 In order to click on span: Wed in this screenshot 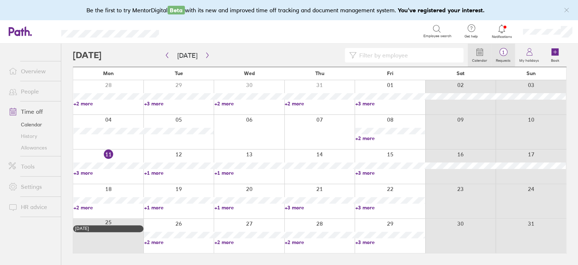, I will do `click(249, 73)`.